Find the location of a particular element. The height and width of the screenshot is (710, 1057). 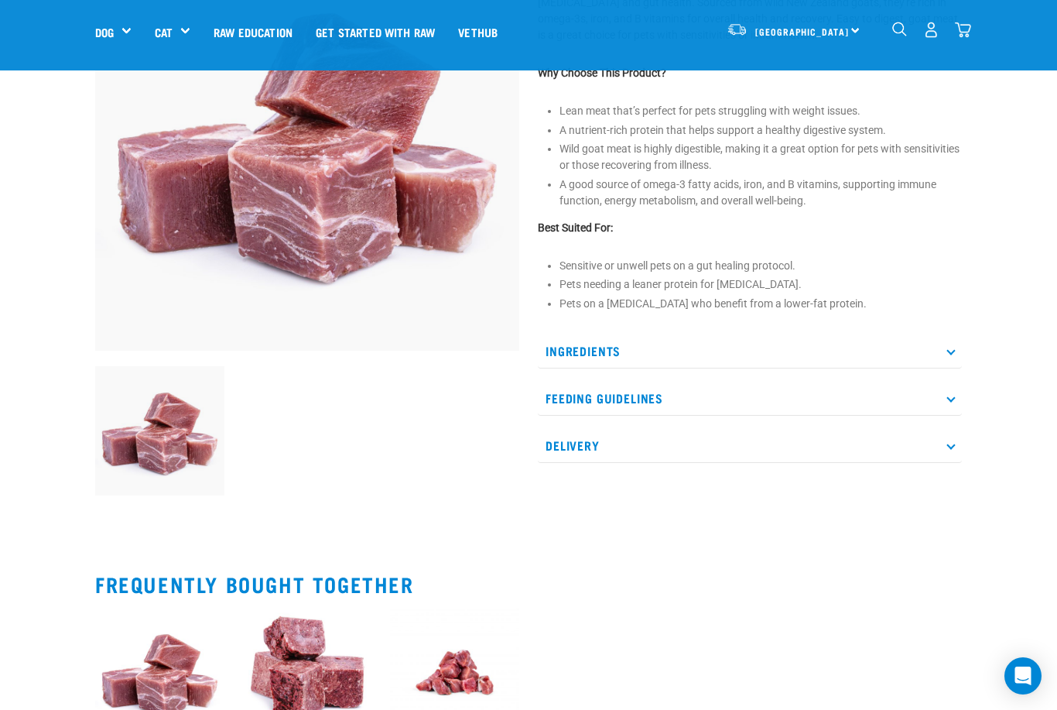

li: A good source of omega-3 fatty acids, iron, and B vitamins, supporting immune function, energy me... is located at coordinates (761, 193).